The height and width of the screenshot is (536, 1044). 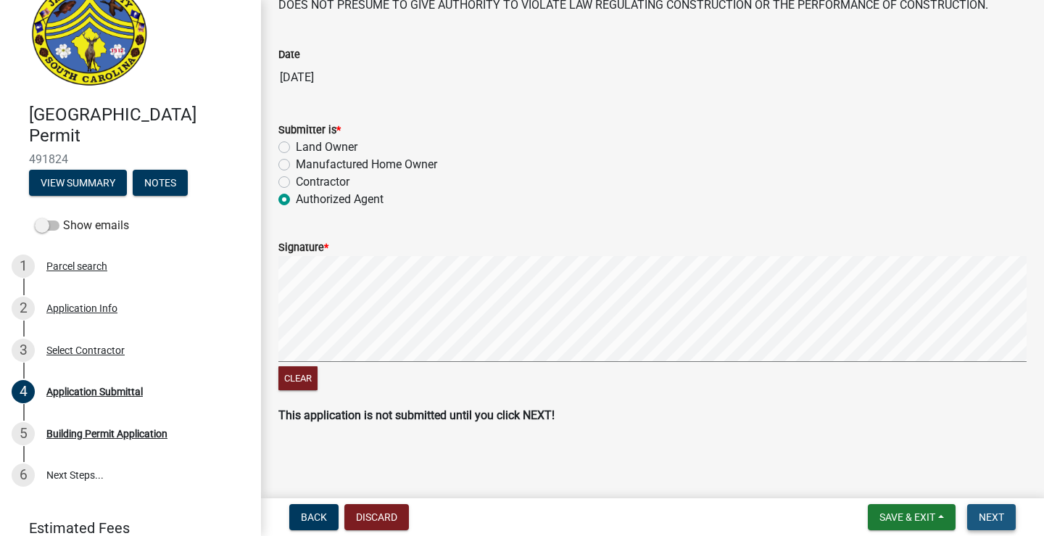 What do you see at coordinates (298, 378) in the screenshot?
I see `button: Clear` at bounding box center [298, 378].